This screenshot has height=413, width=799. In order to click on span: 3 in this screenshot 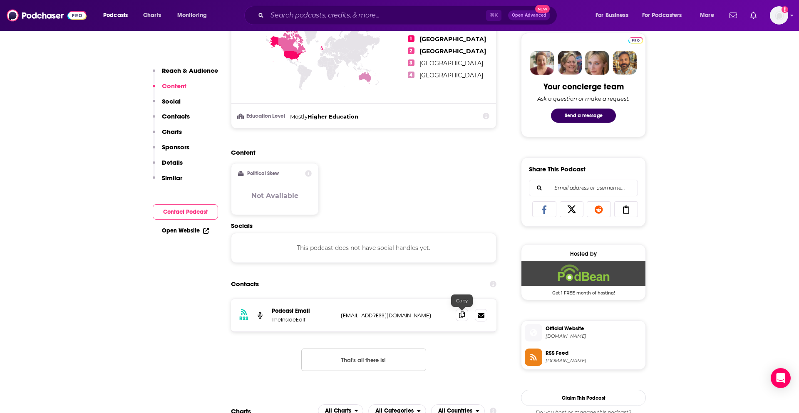, I will do `click(411, 63)`.